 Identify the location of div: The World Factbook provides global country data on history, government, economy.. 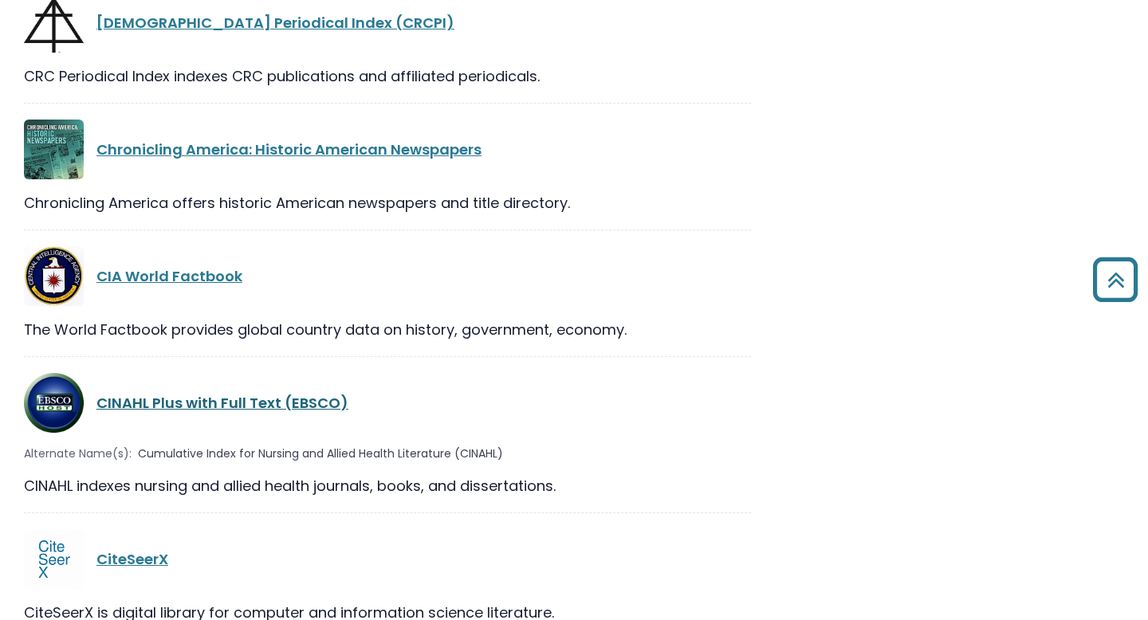
(388, 329).